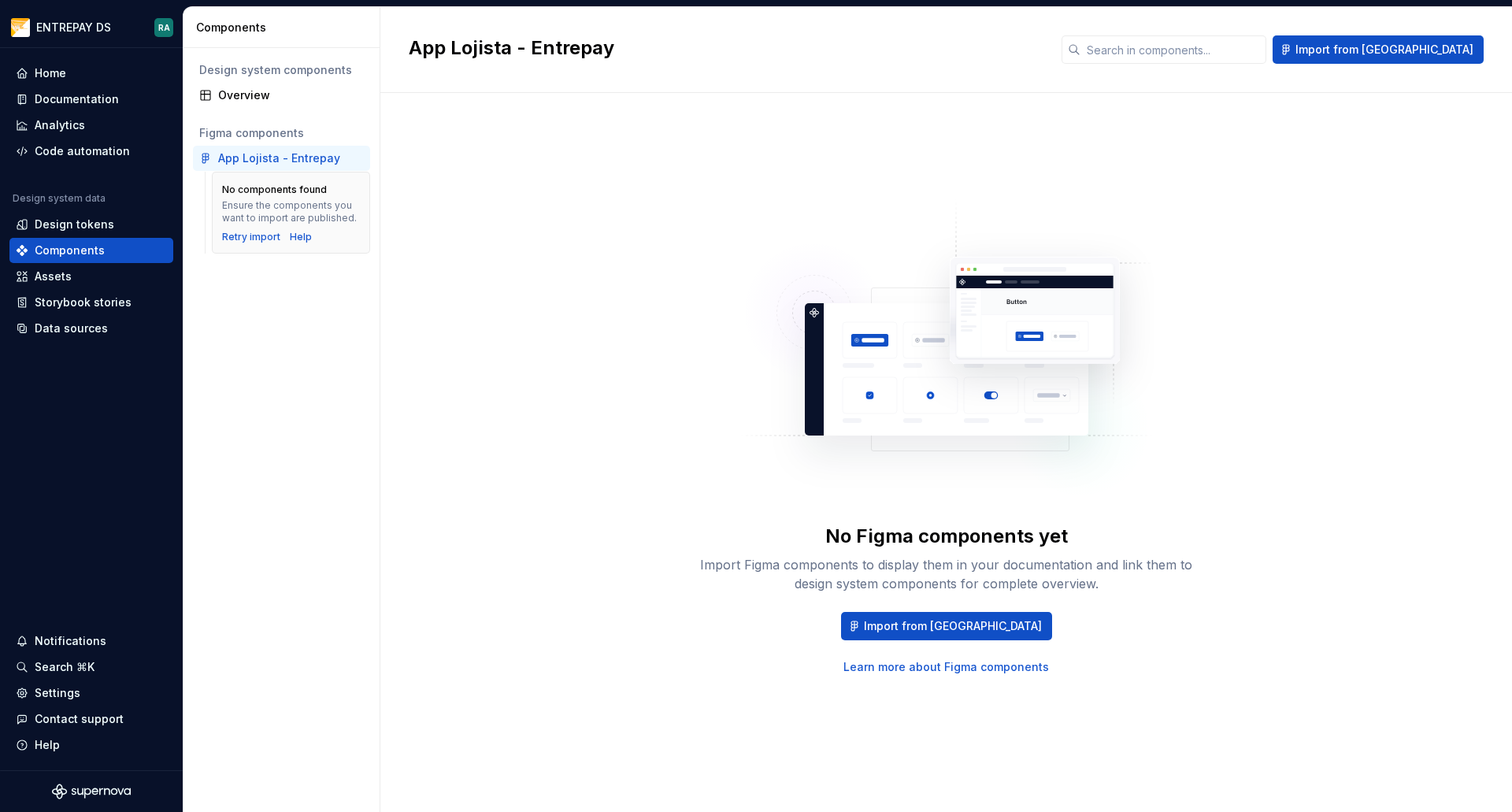 The image size is (1512, 812). What do you see at coordinates (252, 237) in the screenshot?
I see `button: Retry import` at bounding box center [252, 237].